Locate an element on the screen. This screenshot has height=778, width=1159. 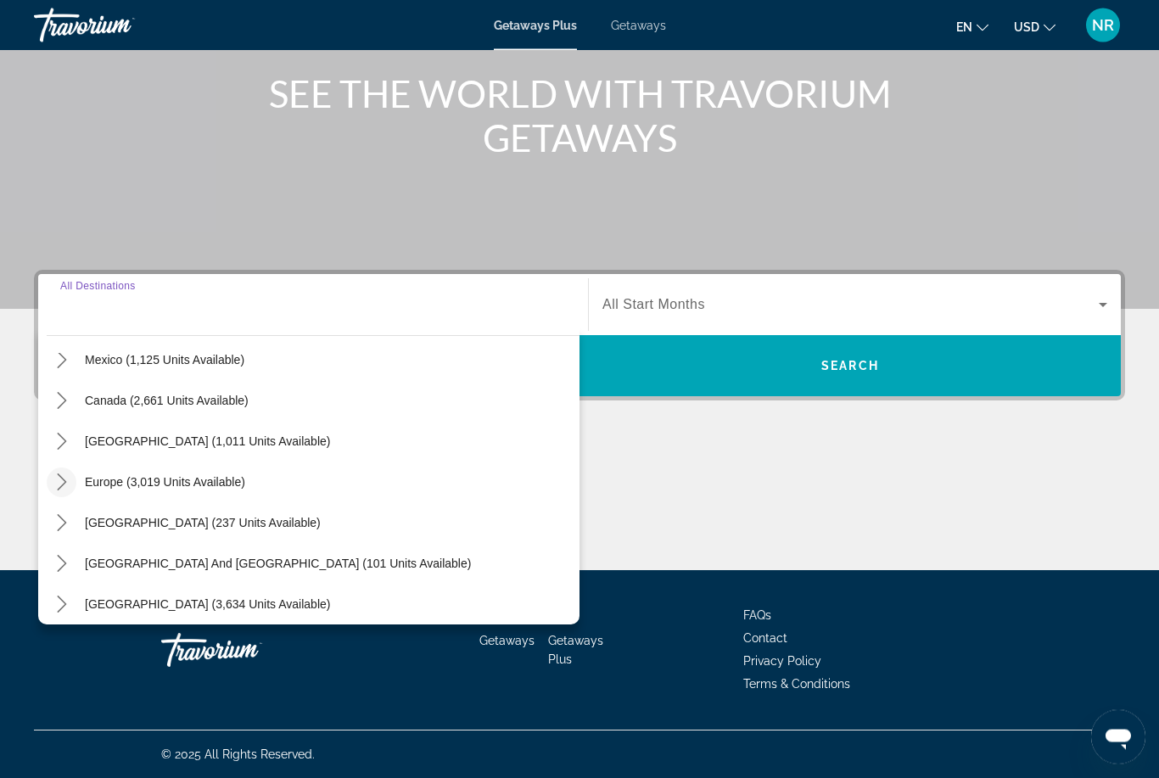
button: Select destination: Canada (2,661 units available) is located at coordinates (166, 401).